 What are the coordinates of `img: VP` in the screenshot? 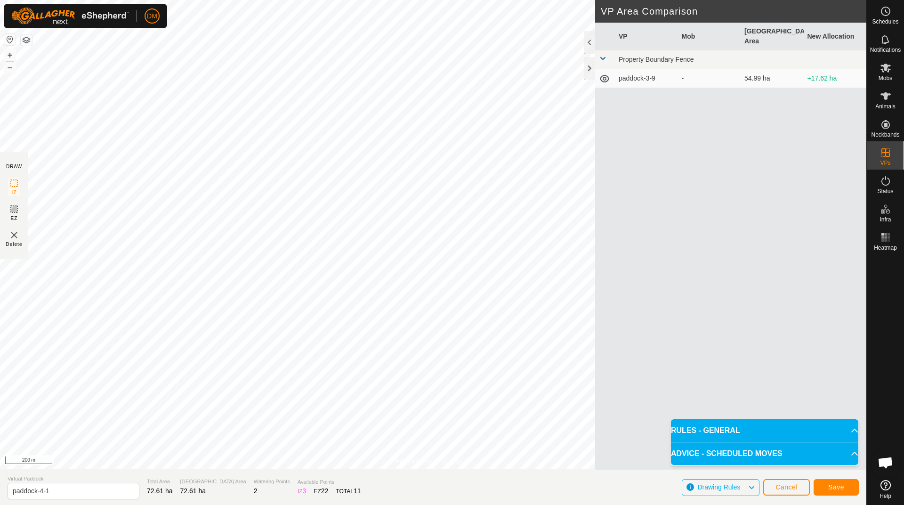 It's located at (14, 235).